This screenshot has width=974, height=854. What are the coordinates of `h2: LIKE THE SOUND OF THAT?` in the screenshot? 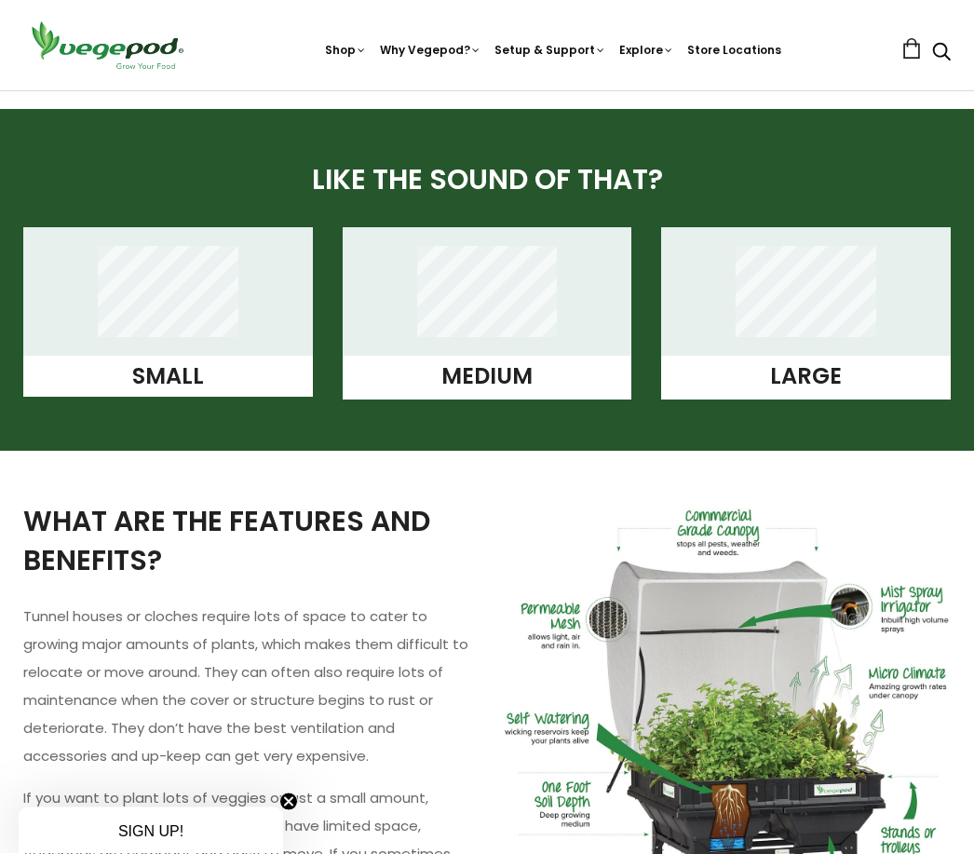 It's located at (487, 181).